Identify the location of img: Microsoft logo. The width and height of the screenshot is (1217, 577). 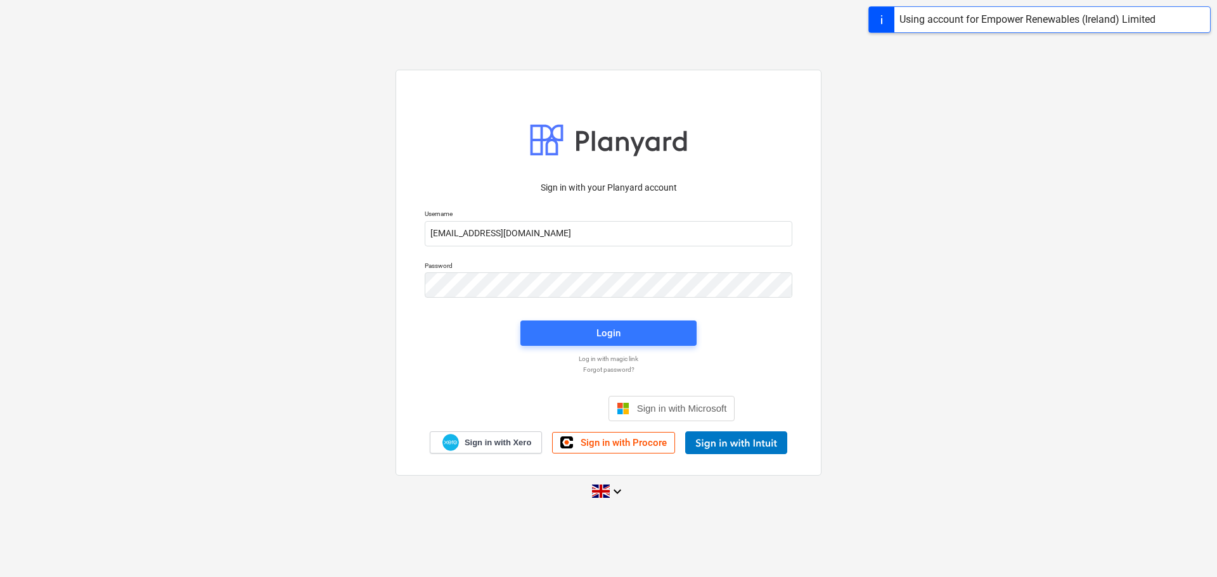
(623, 409).